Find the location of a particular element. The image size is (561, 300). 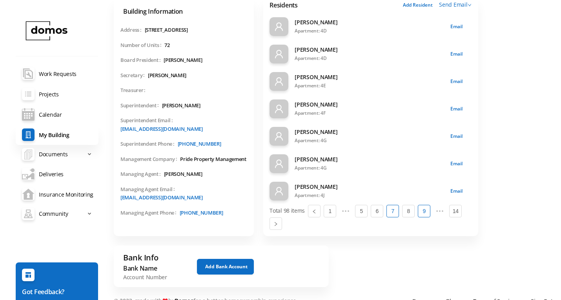

li: 14 is located at coordinates (455, 211).